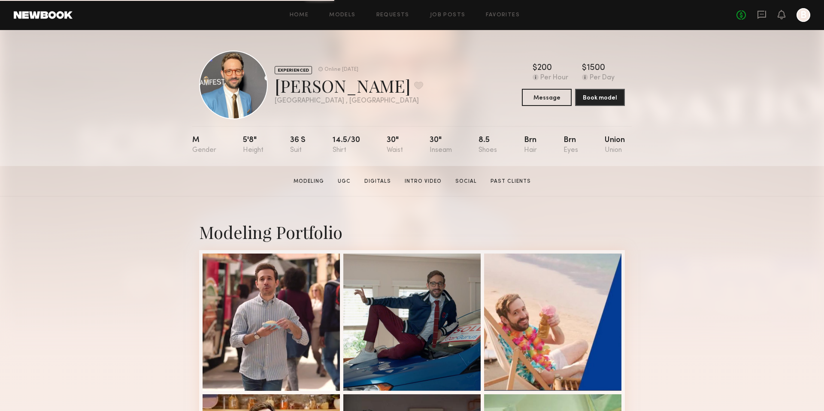  I want to click on div: 8.5, so click(487, 145).